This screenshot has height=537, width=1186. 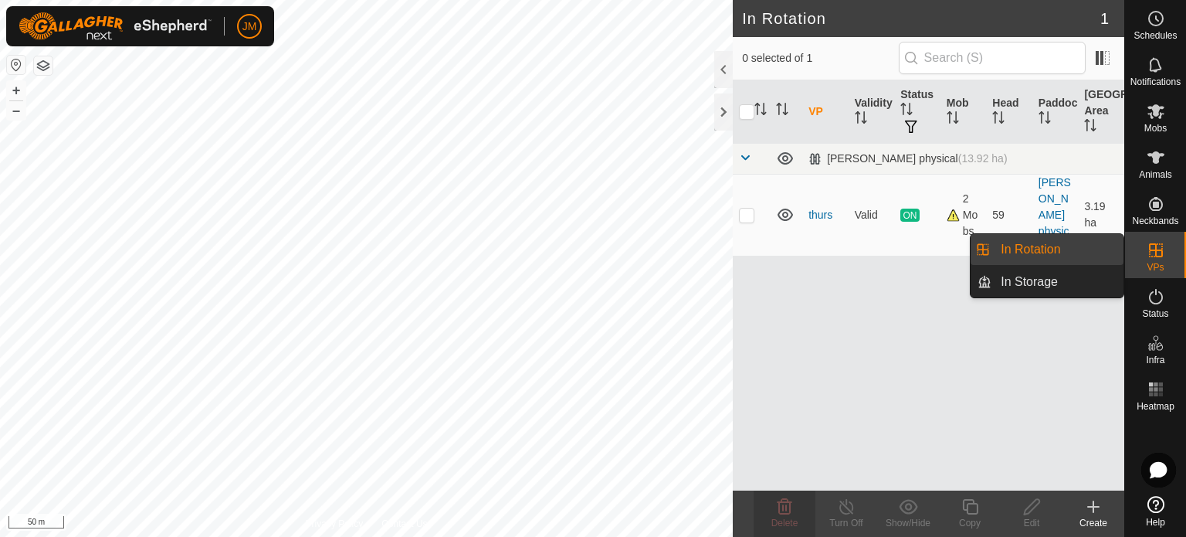 I want to click on span: In Rotation, so click(x=1030, y=249).